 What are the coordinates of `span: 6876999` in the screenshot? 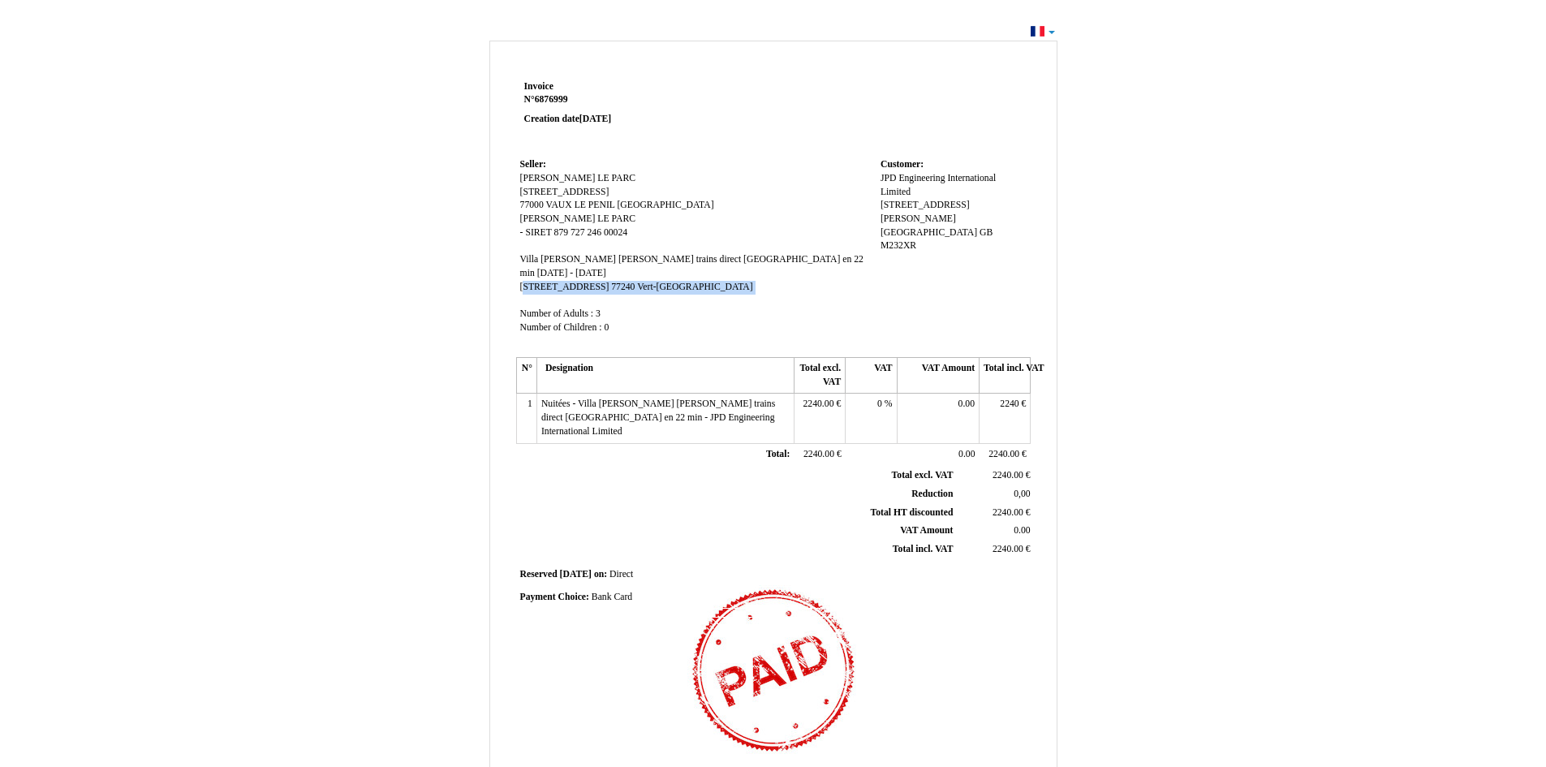 It's located at (551, 99).